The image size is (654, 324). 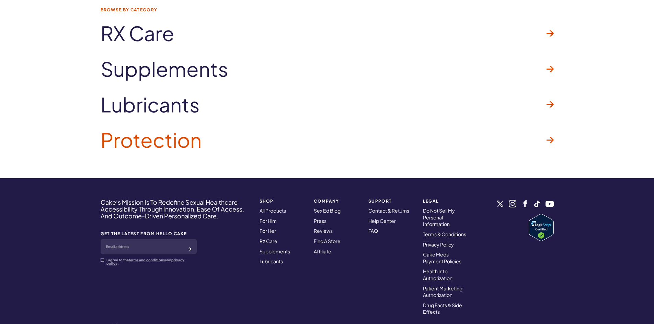 What do you see at coordinates (272, 211) in the screenshot?
I see `a: All Products` at bounding box center [272, 211].